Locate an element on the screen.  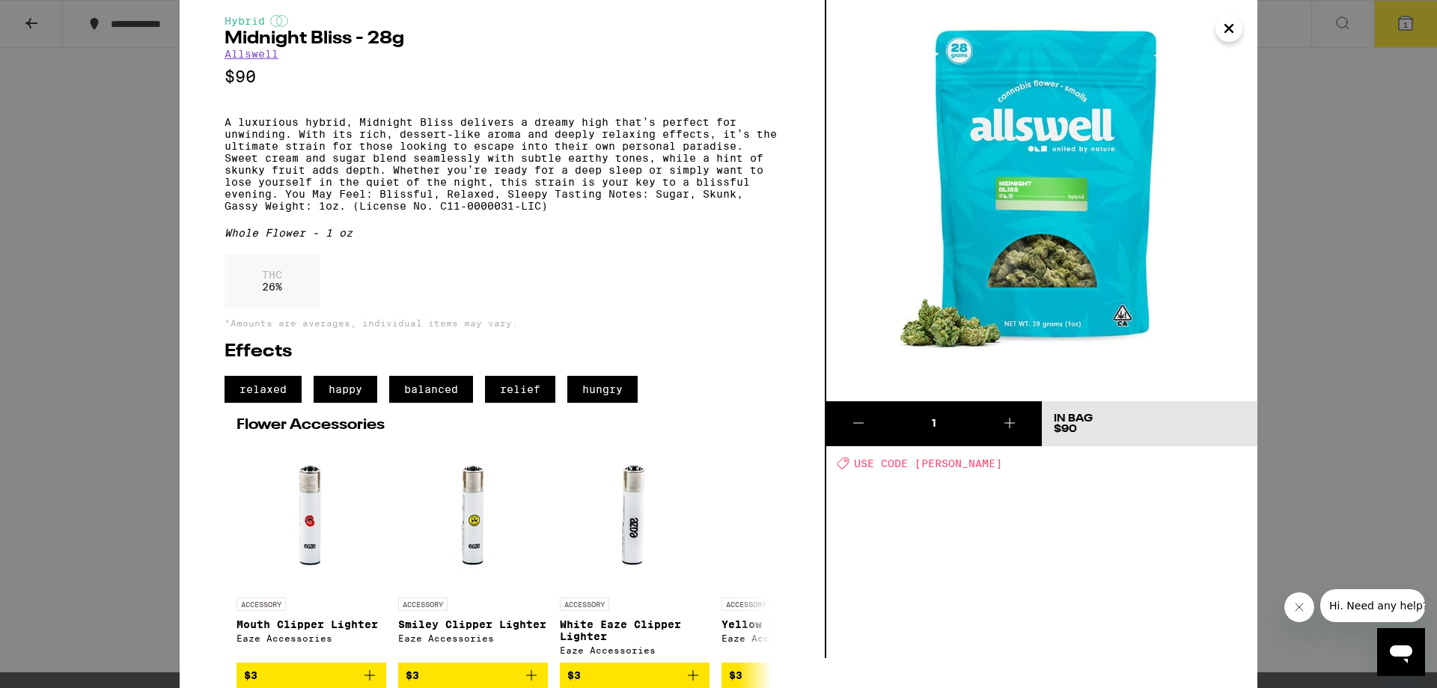
div: 1 is located at coordinates (933, 423).